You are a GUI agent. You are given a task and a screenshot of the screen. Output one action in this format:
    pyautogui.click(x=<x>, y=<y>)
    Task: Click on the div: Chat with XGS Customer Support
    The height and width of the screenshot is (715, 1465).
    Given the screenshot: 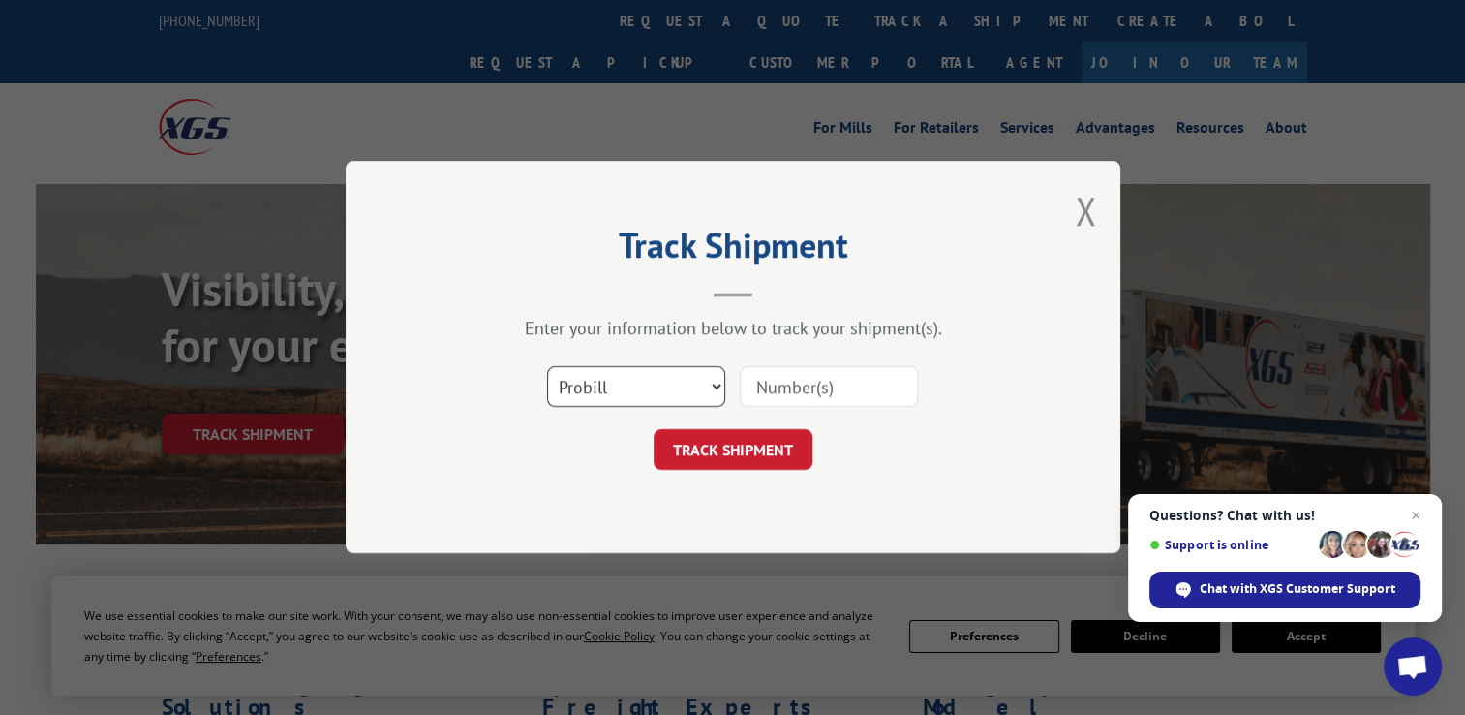 What is the action you would take?
    pyautogui.click(x=1285, y=590)
    